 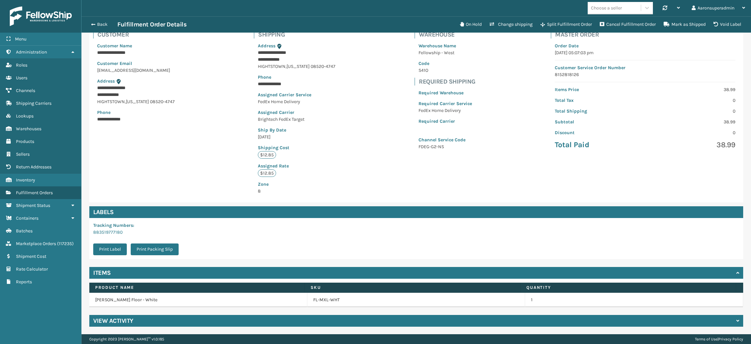 What do you see at coordinates (445, 93) in the screenshot?
I see `p: Required Warehouse` at bounding box center [445, 93].